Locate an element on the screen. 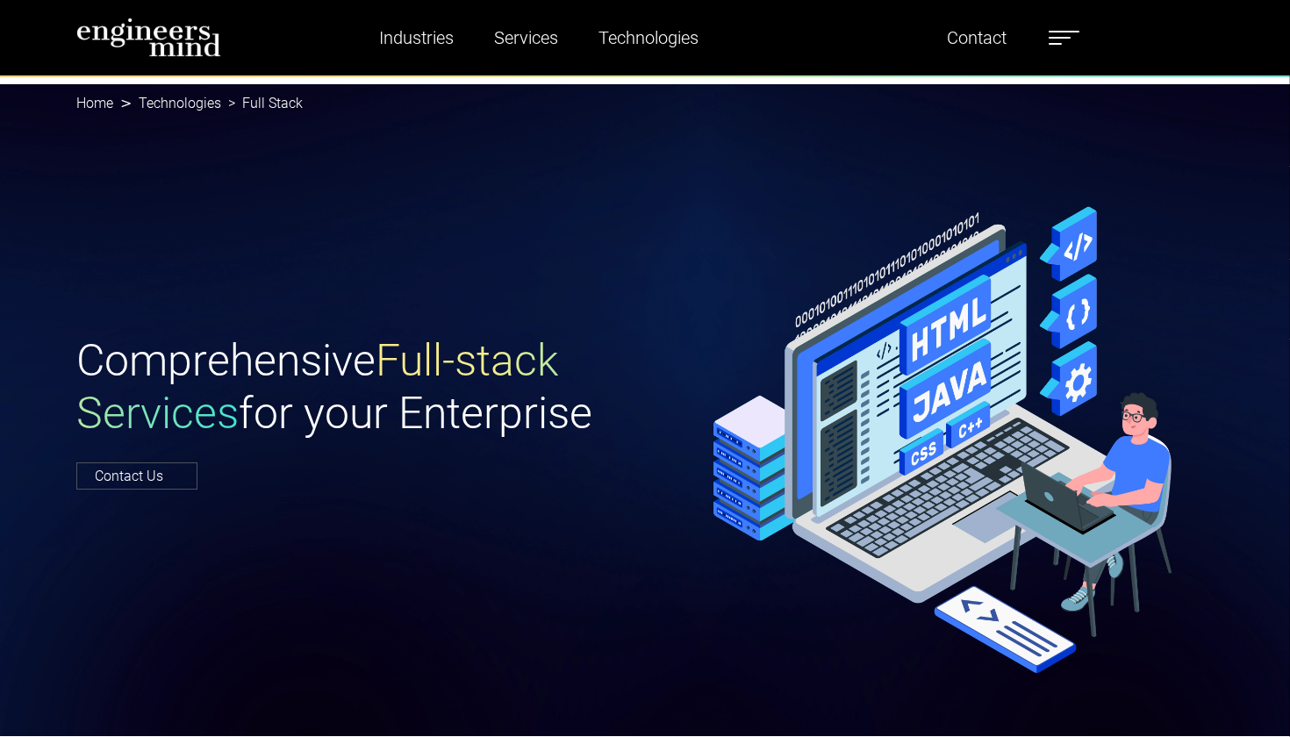 This screenshot has width=1290, height=737. a: Home is located at coordinates (95, 103).